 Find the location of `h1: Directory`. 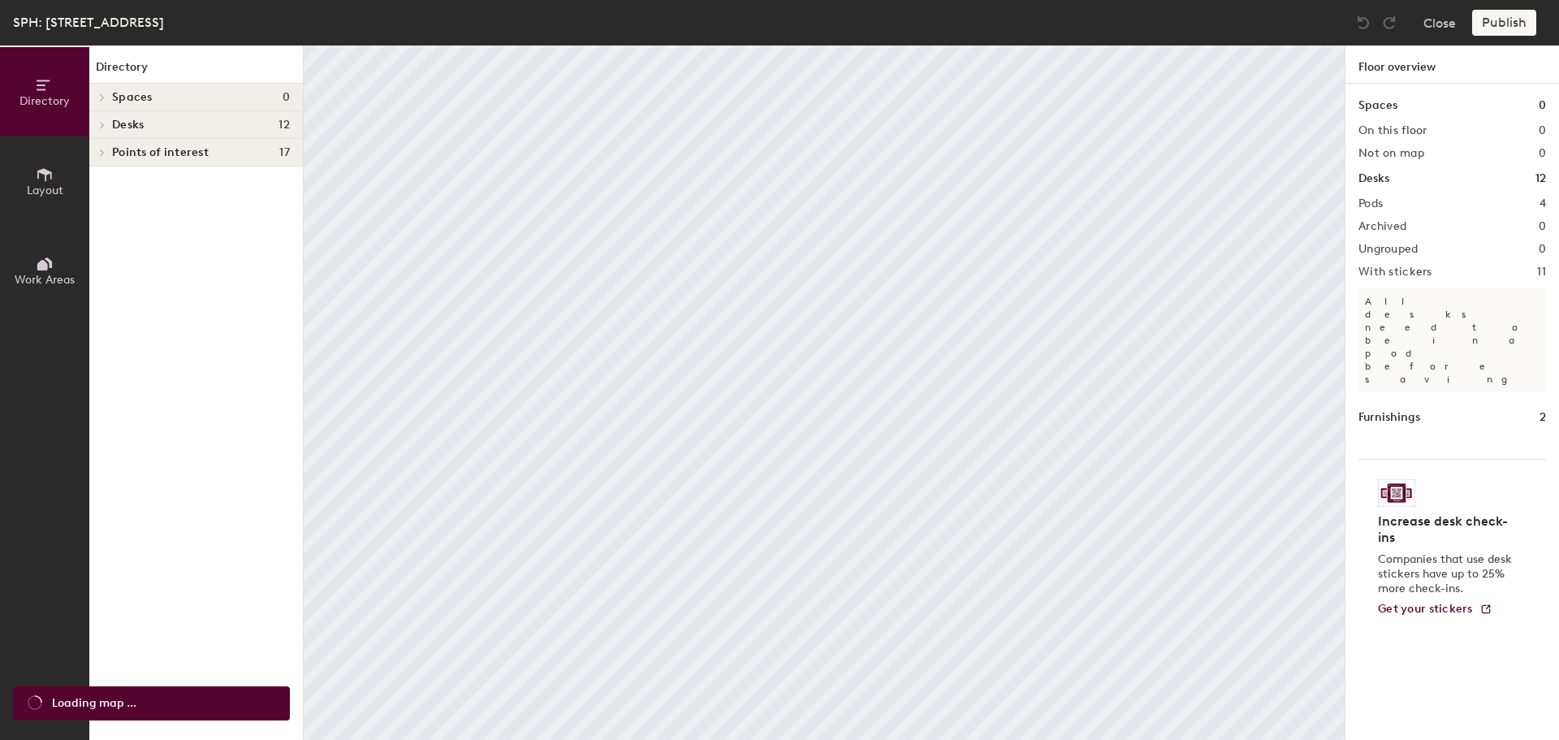

h1: Directory is located at coordinates (196, 71).